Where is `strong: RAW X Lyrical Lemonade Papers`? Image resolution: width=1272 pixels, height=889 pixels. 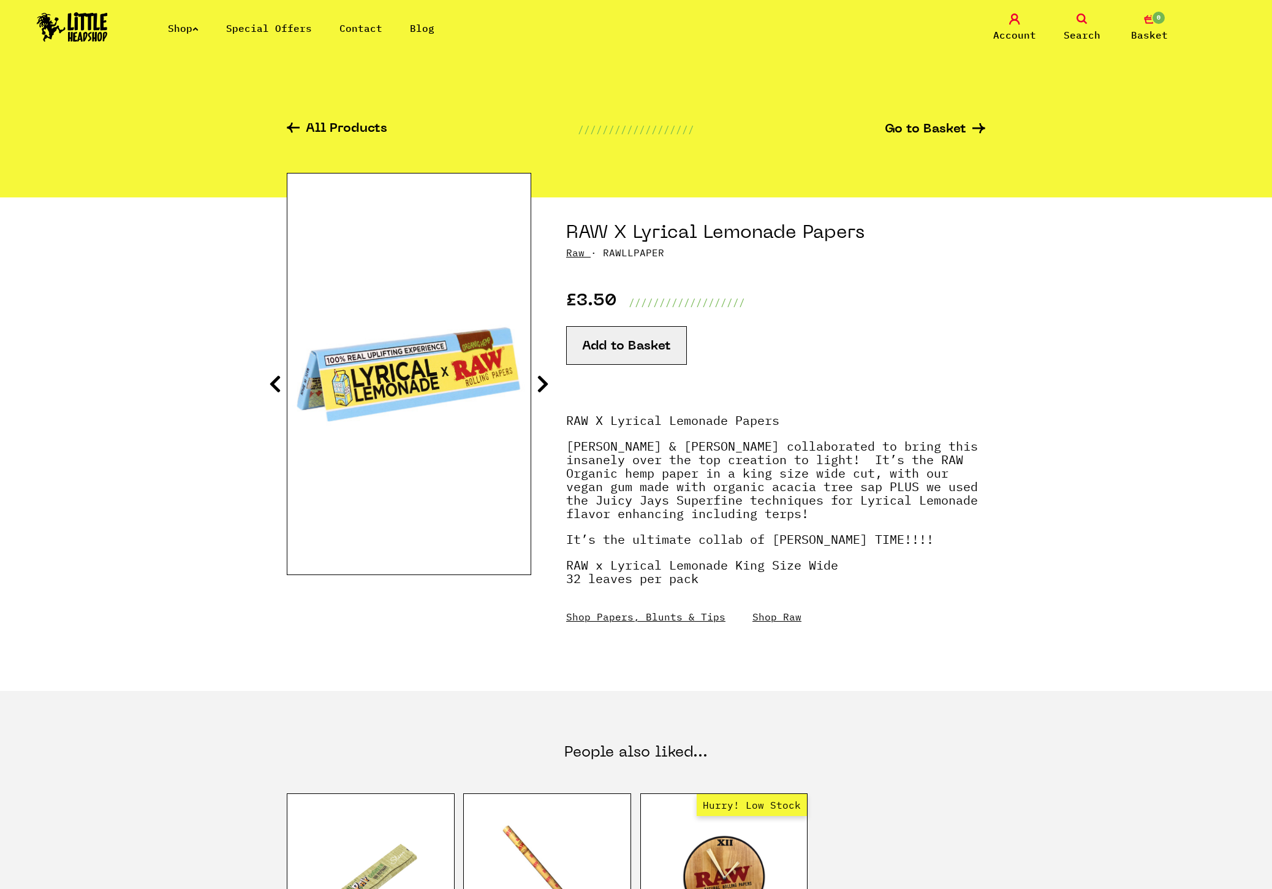
strong: RAW X Lyrical Lemonade Papers is located at coordinates (673, 420).